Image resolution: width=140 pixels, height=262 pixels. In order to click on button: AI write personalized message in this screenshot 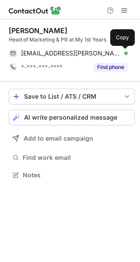, I will do `click(72, 117)`.